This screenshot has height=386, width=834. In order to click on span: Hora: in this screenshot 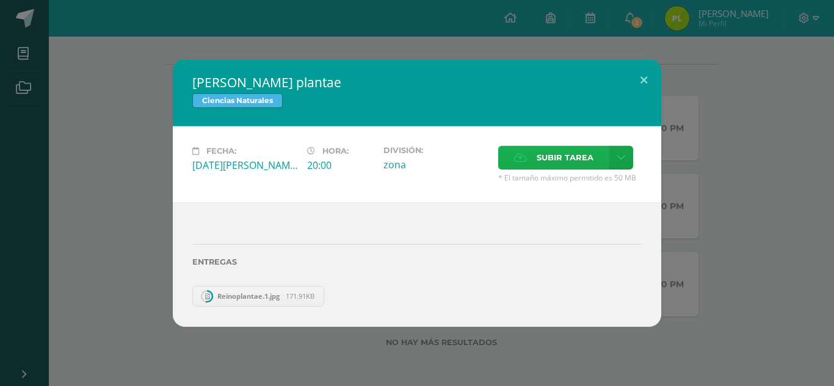, I will do `click(335, 151)`.